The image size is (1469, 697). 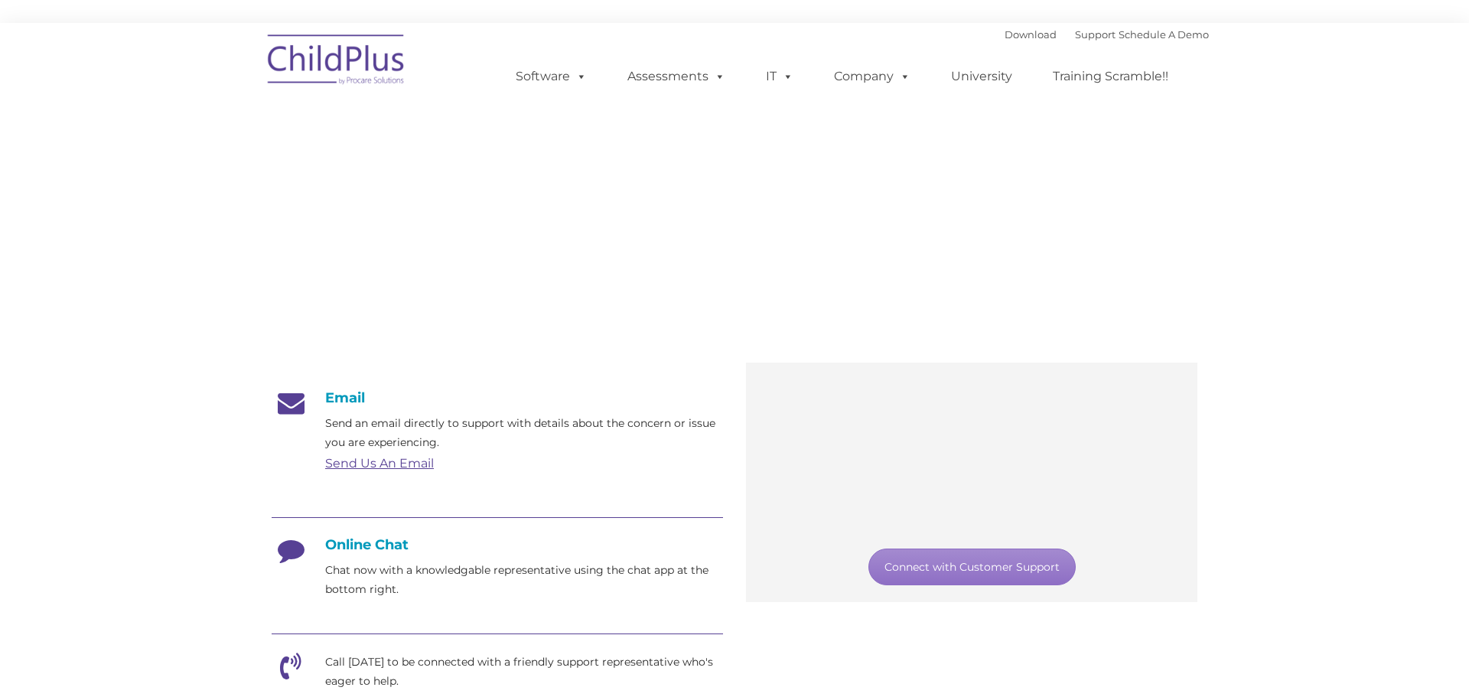 I want to click on a: Software, so click(x=551, y=77).